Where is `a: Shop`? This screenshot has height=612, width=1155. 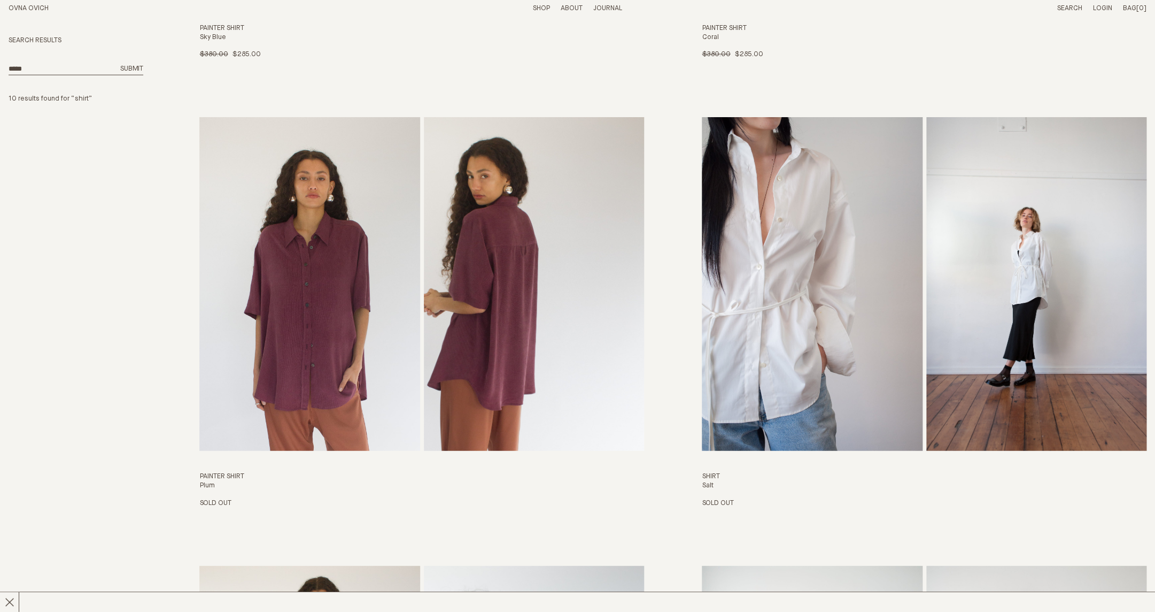 a: Shop is located at coordinates (542, 8).